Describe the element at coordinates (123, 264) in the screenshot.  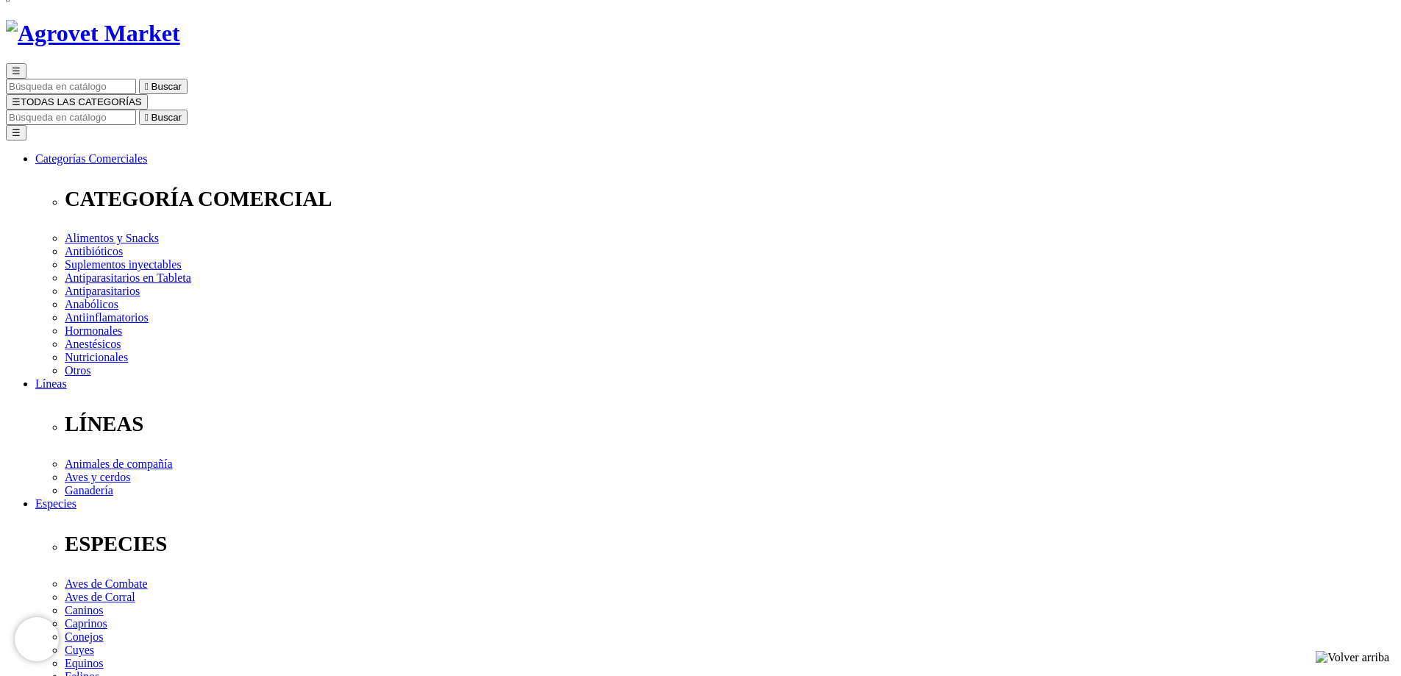
I see `a: Suplementos inyectables` at that location.